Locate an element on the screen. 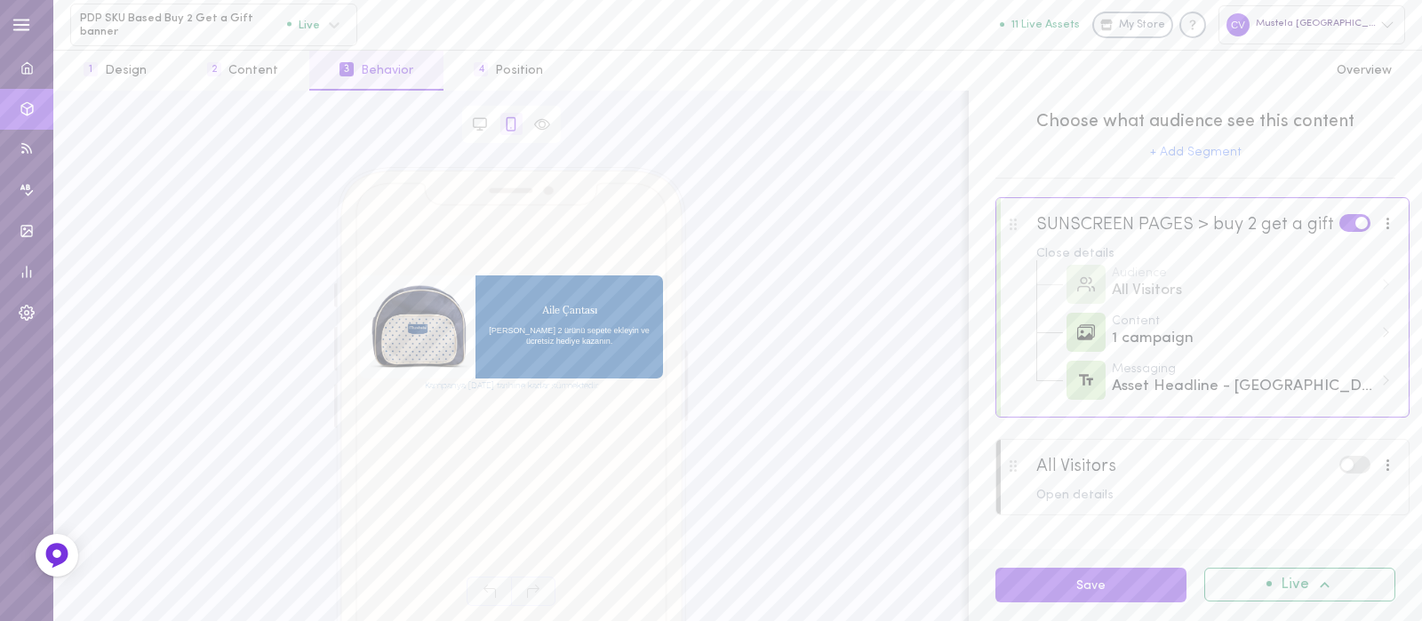 This screenshot has width=1422, height=621. span: 3 is located at coordinates (347, 69).